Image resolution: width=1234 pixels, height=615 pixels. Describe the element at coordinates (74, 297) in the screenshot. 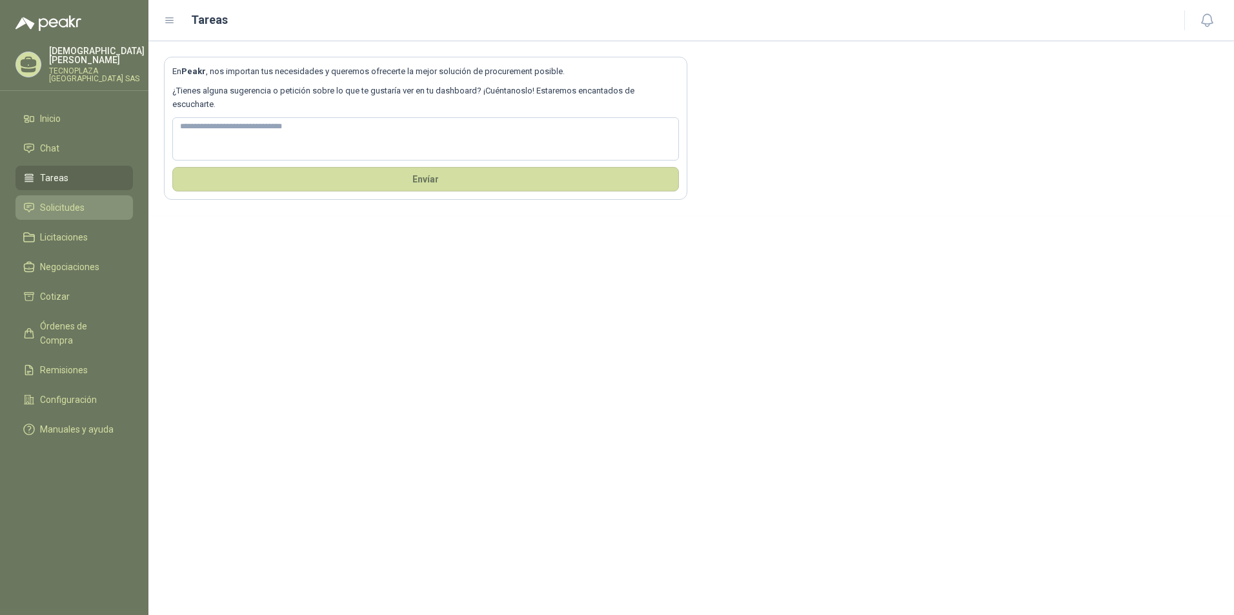

I see `a: Cotizar` at that location.